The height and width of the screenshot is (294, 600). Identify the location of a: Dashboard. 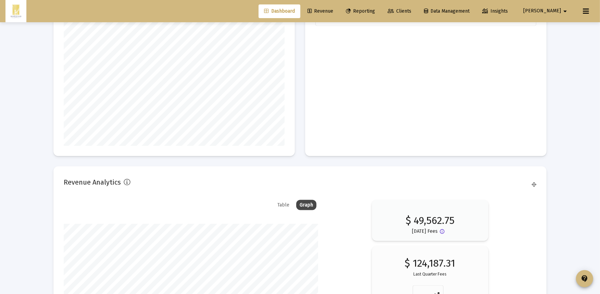
(279, 11).